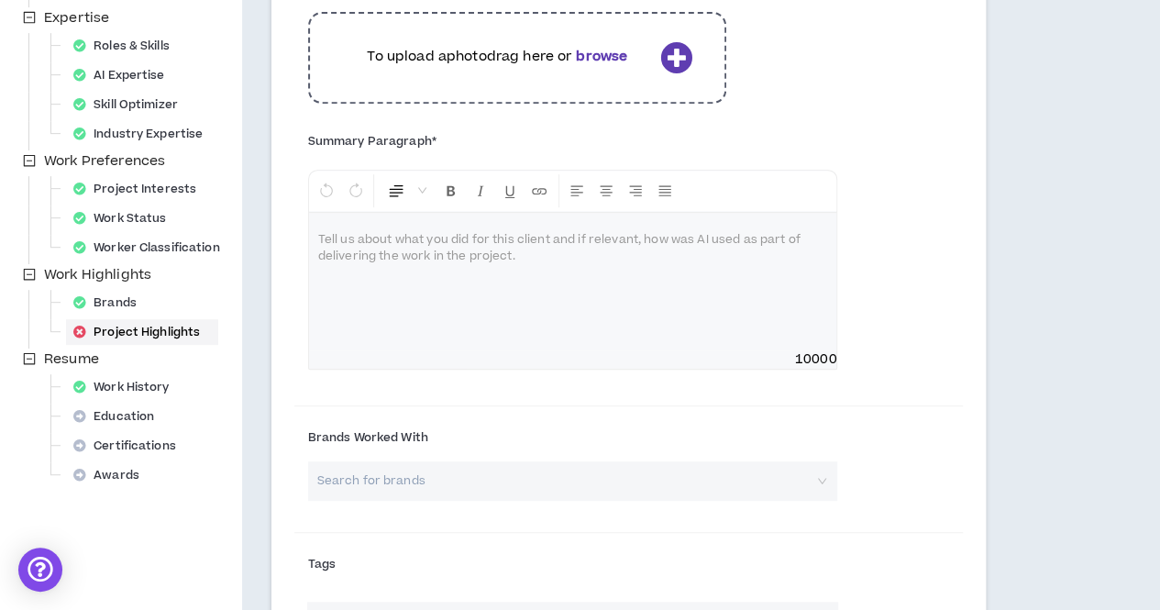 This screenshot has height=610, width=1160. What do you see at coordinates (451, 191) in the screenshot?
I see `button: Format Bold` at bounding box center [451, 191].